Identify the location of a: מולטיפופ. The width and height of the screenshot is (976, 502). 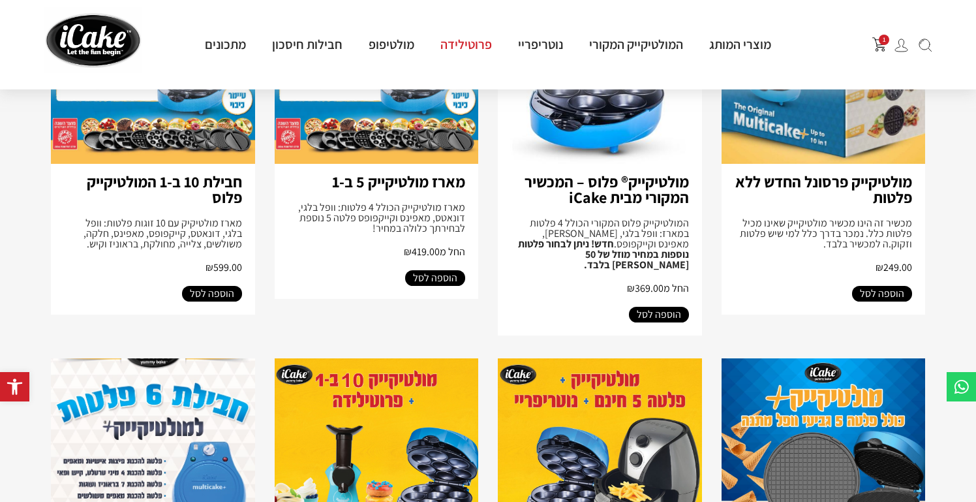
(391, 44).